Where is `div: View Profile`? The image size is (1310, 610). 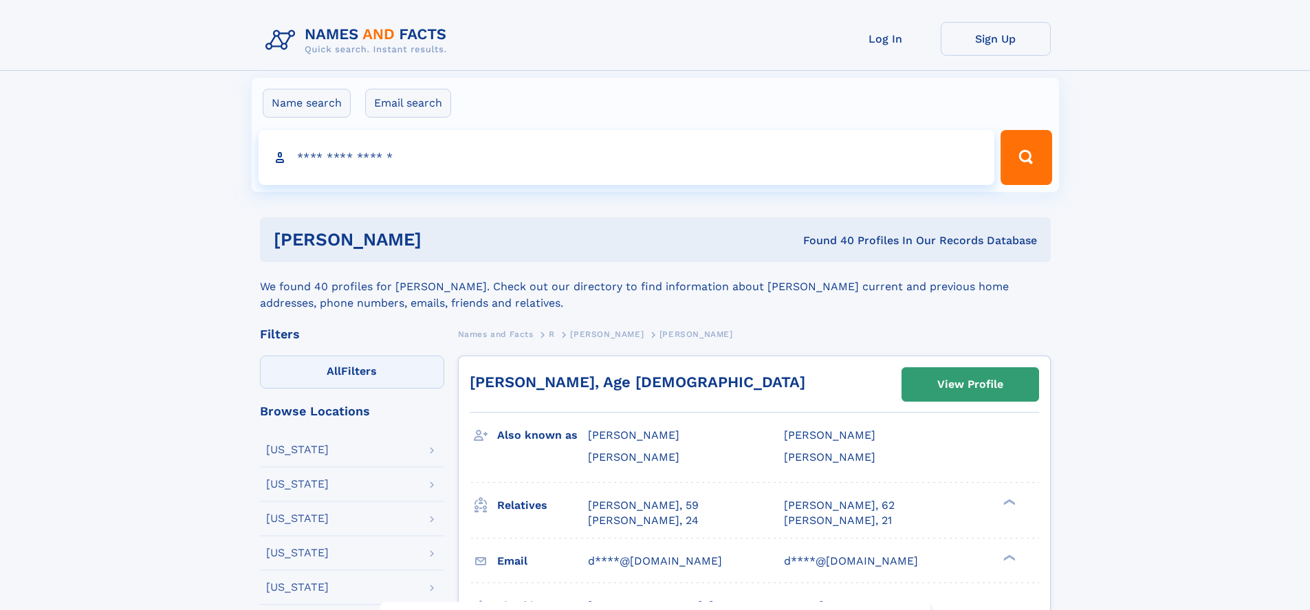
div: View Profile is located at coordinates (970, 384).